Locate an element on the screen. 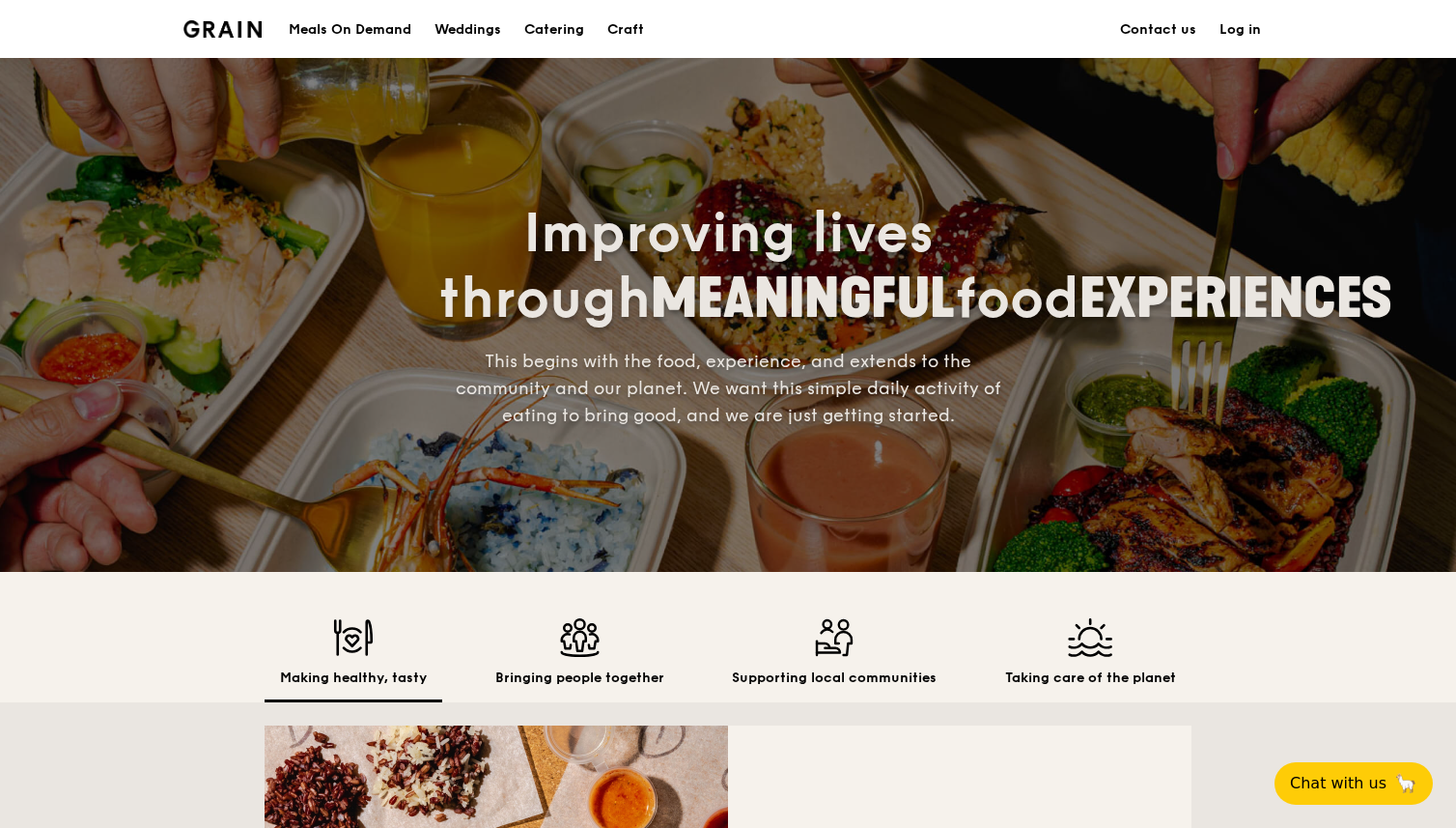 The height and width of the screenshot is (828, 1456). h2: Taking care of the planet is located at coordinates (1090, 678).